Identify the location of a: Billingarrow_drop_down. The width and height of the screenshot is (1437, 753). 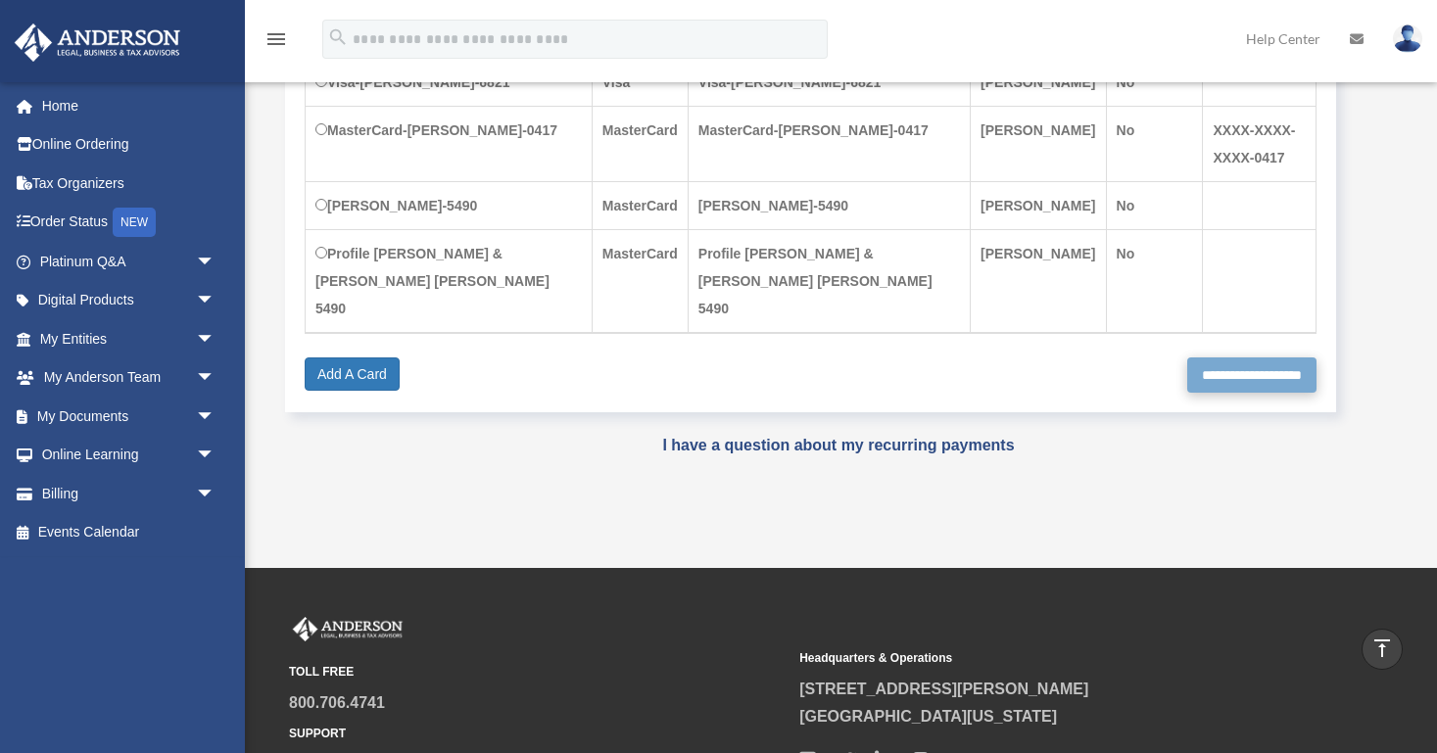
(129, 494).